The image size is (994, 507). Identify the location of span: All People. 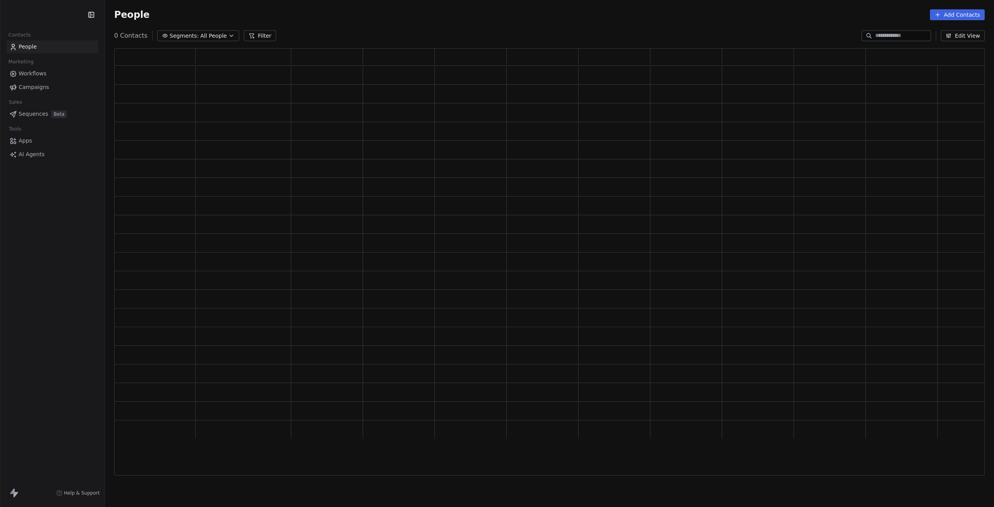
(214, 36).